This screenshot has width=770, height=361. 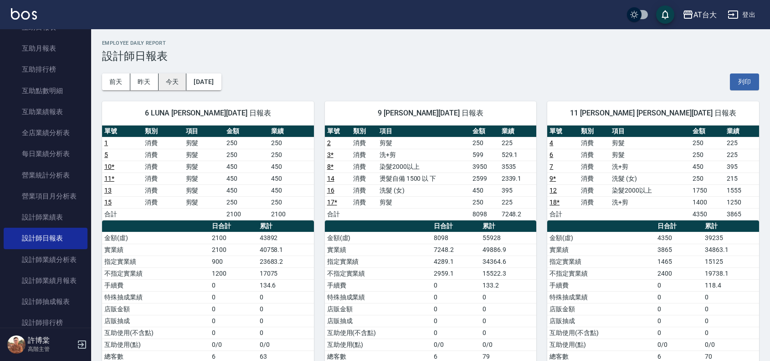 I want to click on a: 互助排行榜, so click(x=46, y=69).